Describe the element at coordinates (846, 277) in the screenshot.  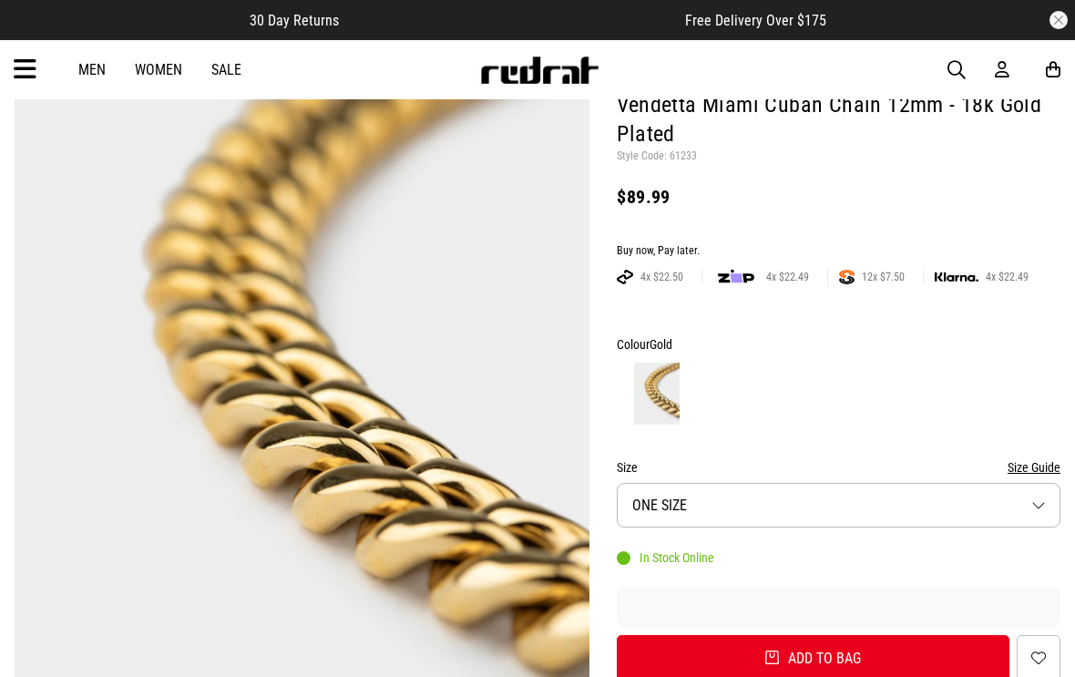
I see `img: SPLITPAY` at that location.